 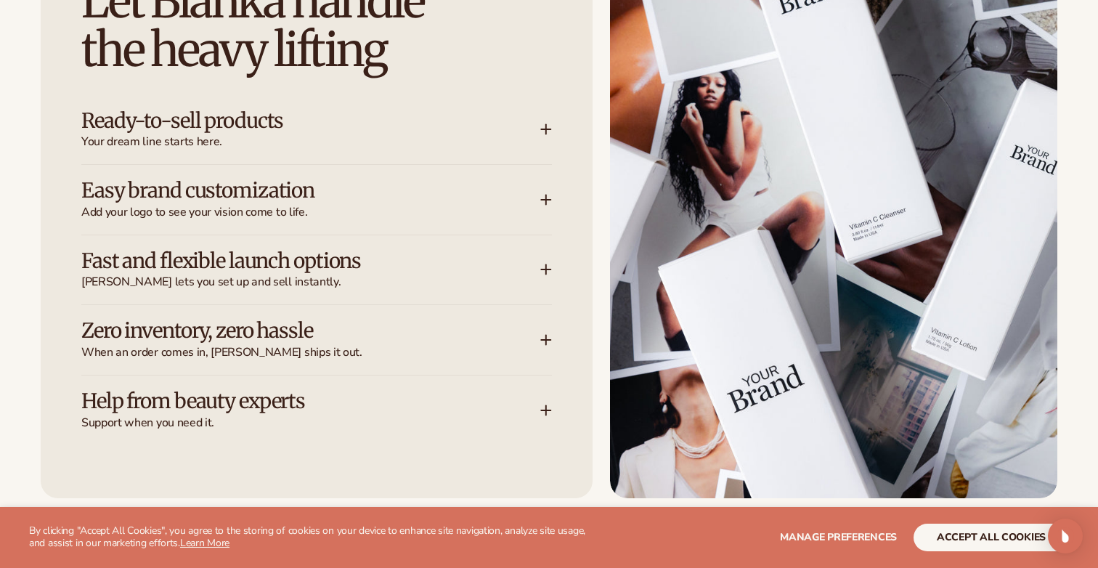 I want to click on button: accept all cookies, so click(x=991, y=537).